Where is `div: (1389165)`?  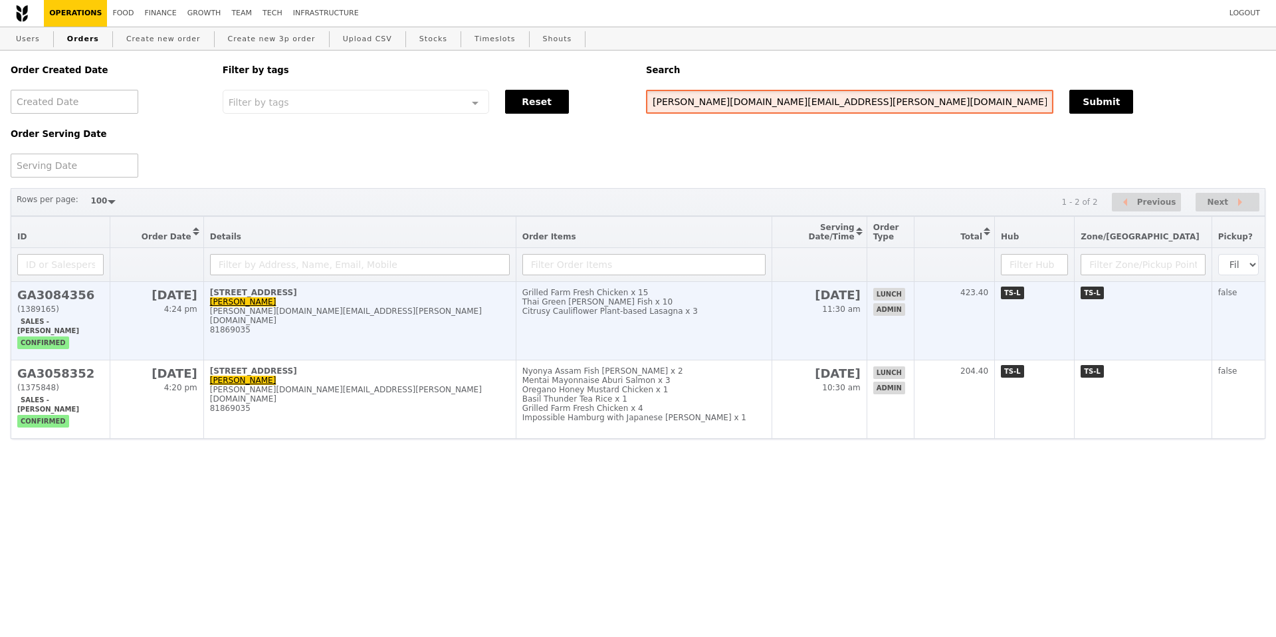 div: (1389165) is located at coordinates (61, 309).